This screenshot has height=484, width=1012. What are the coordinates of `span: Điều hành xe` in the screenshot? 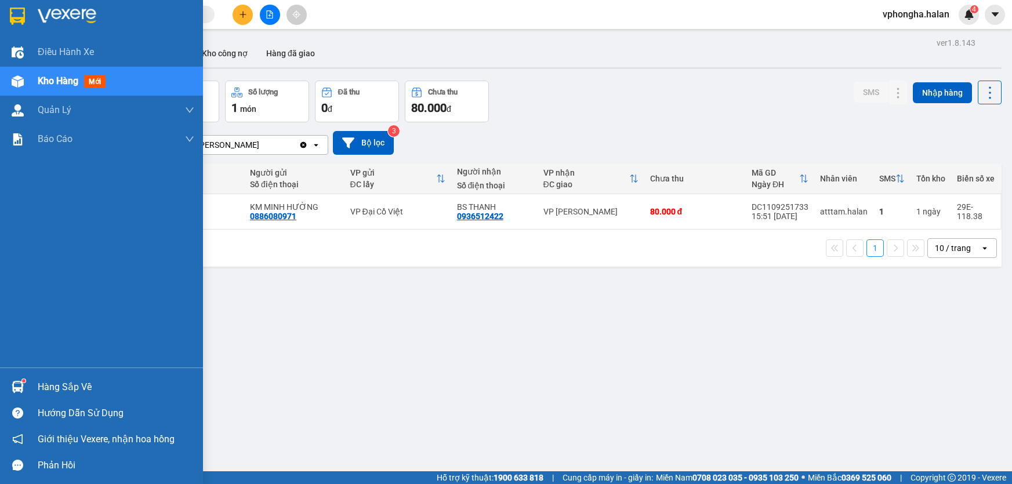 It's located at (66, 52).